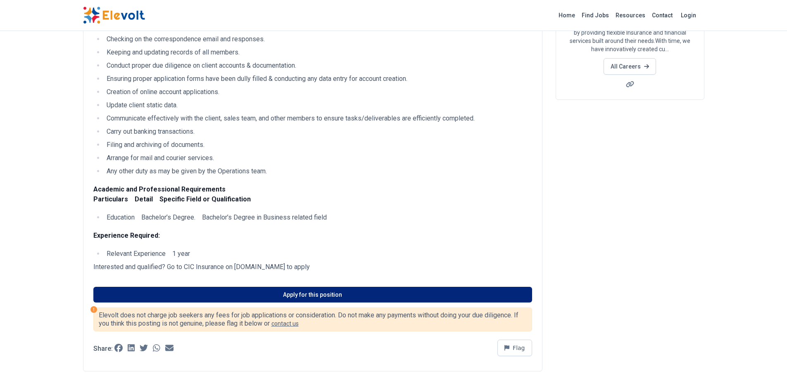  What do you see at coordinates (318, 79) in the screenshot?
I see `li: Ensuring proper application forms have been dully filled & conducting any data entry for account ...` at bounding box center [318, 79].